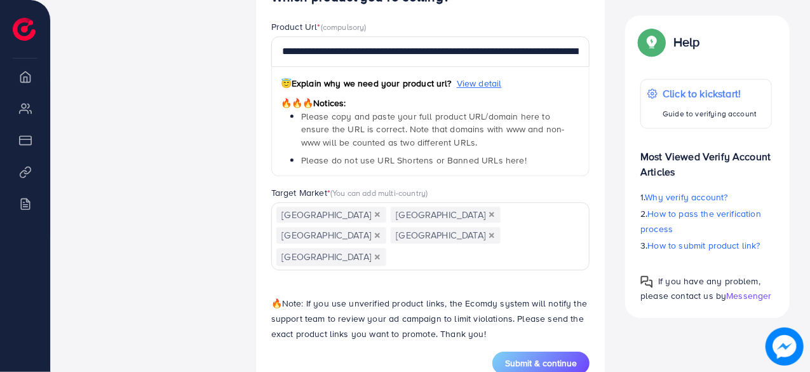 This screenshot has width=810, height=372. I want to click on span: Please do not use URL Shortens or Banned URLs here!, so click(414, 160).